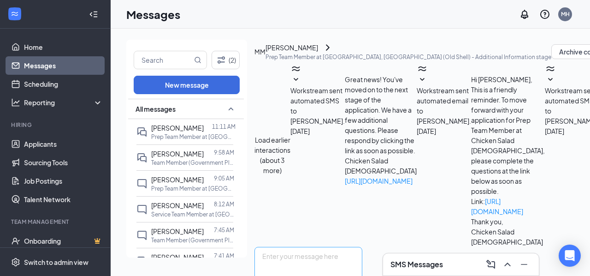 The width and height of the screenshot is (590, 276). What do you see at coordinates (545, 14) in the screenshot?
I see `svg: QuestionInfo` at bounding box center [545, 14].